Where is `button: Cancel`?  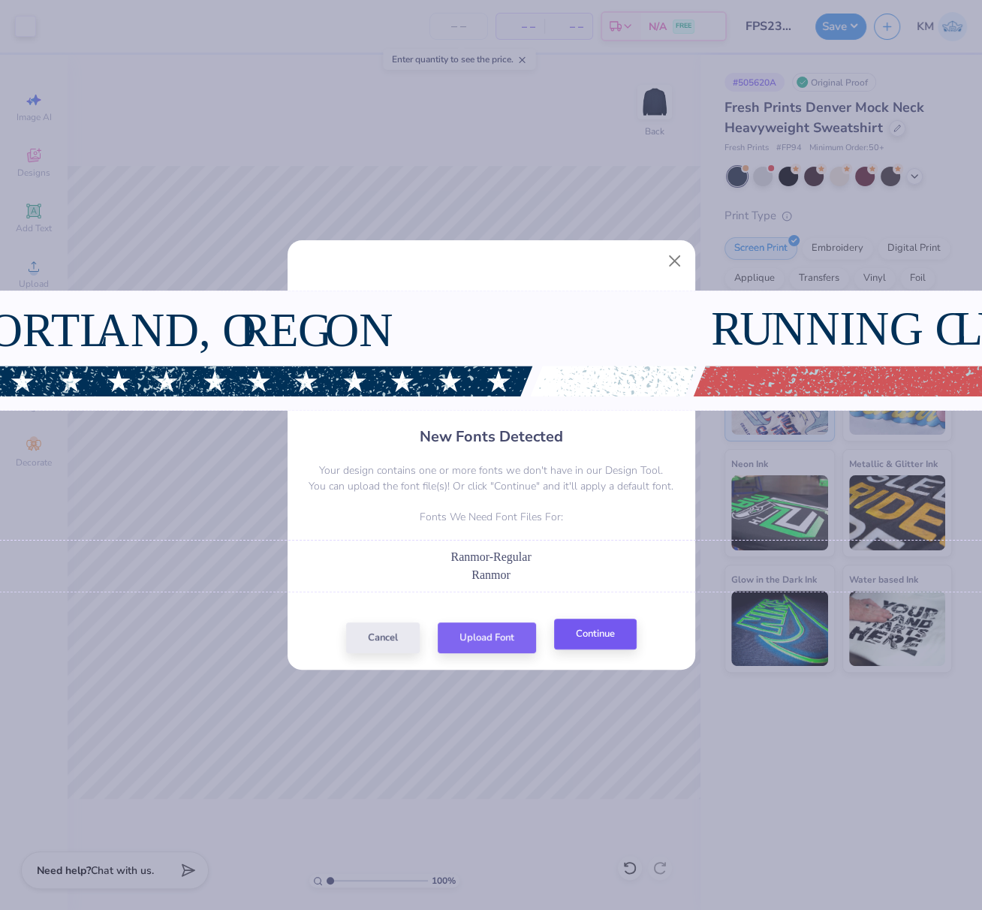 button: Cancel is located at coordinates (383, 637).